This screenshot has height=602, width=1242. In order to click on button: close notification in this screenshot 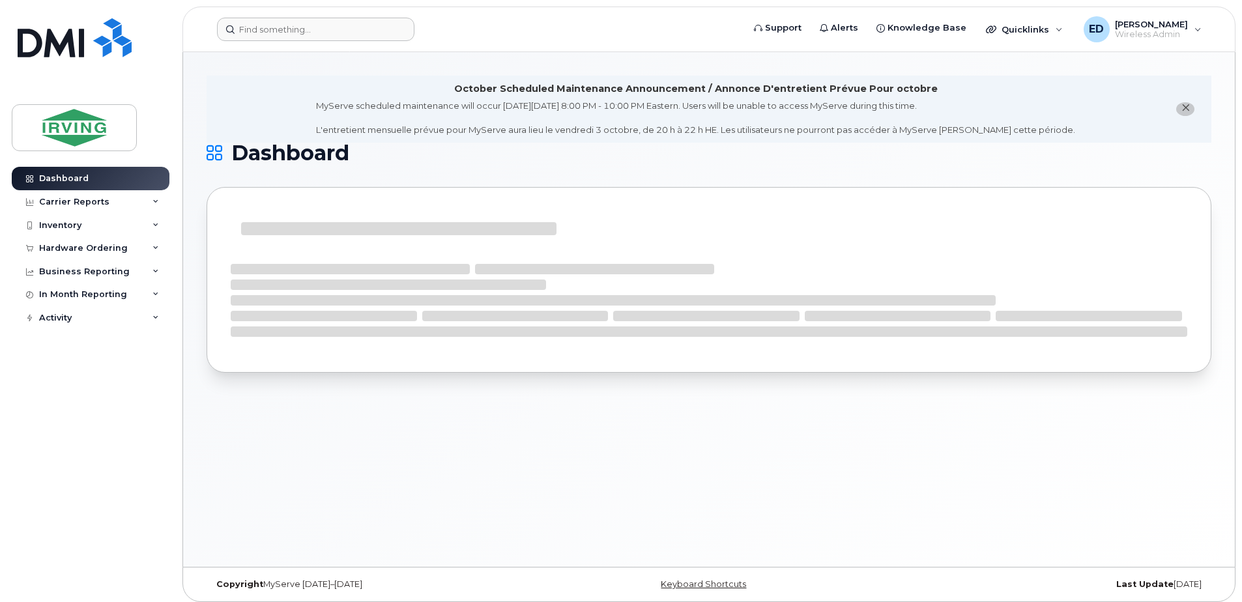, I will do `click(1186, 109)`.